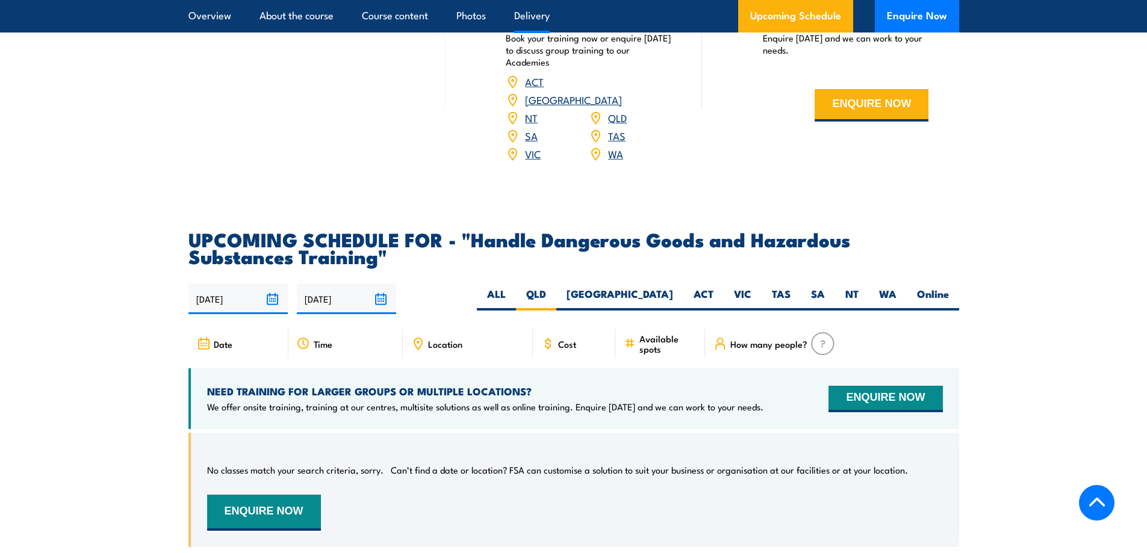  I want to click on a: SA, so click(531, 135).